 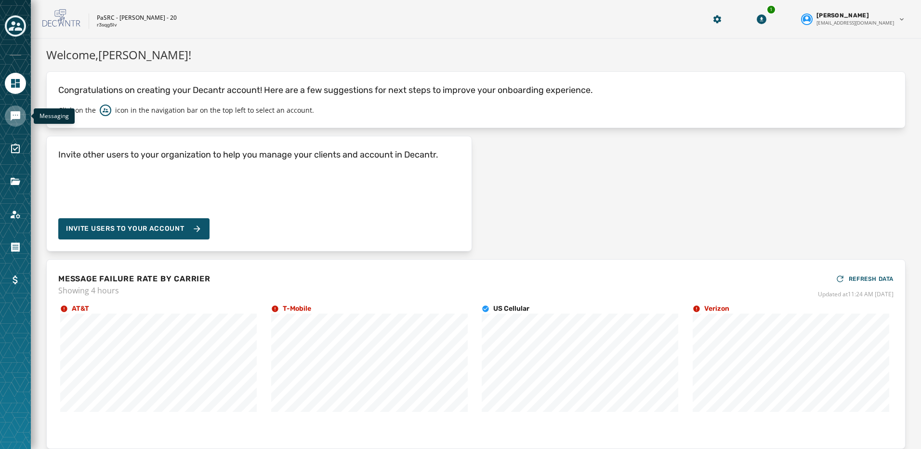 What do you see at coordinates (134, 229) in the screenshot?
I see `button: Invite Users to your account` at bounding box center [134, 229].